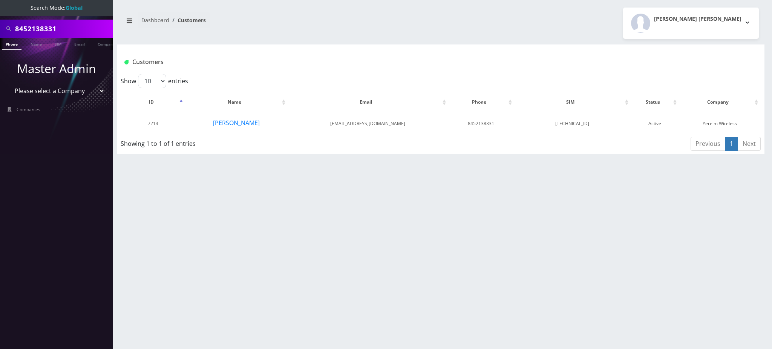 This screenshot has width=772, height=349. Describe the element at coordinates (58, 43) in the screenshot. I see `a: SIM` at that location.